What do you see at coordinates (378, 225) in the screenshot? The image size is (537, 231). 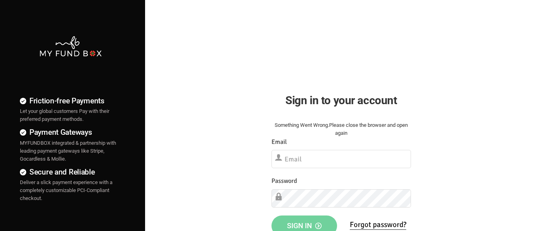 I see `a: Forgot password?` at bounding box center [378, 225].